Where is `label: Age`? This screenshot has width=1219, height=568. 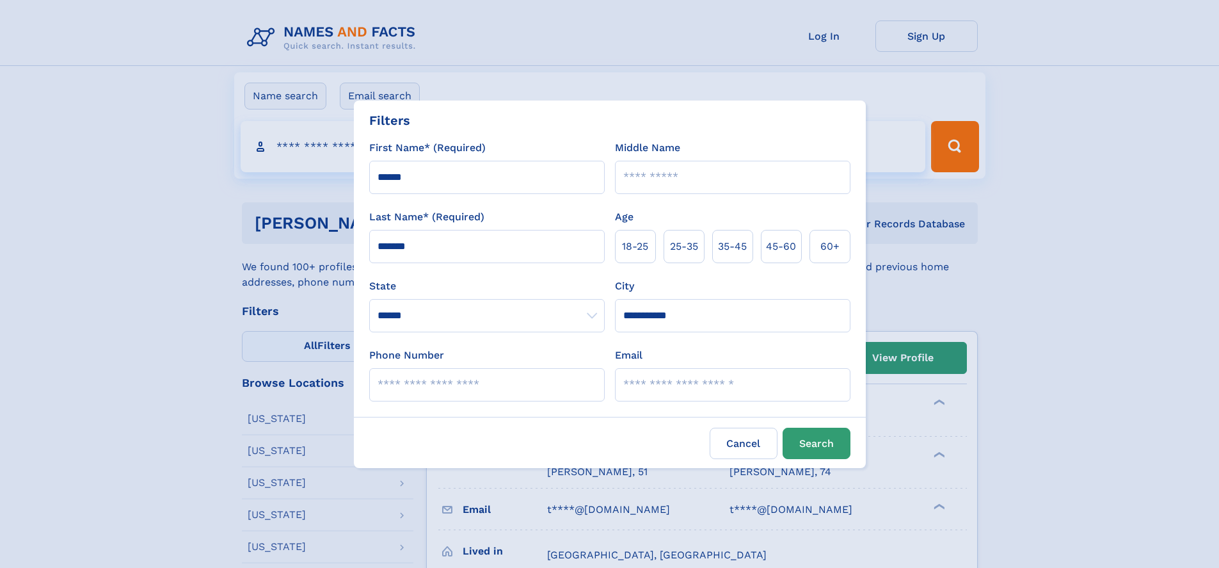 label: Age is located at coordinates (624, 217).